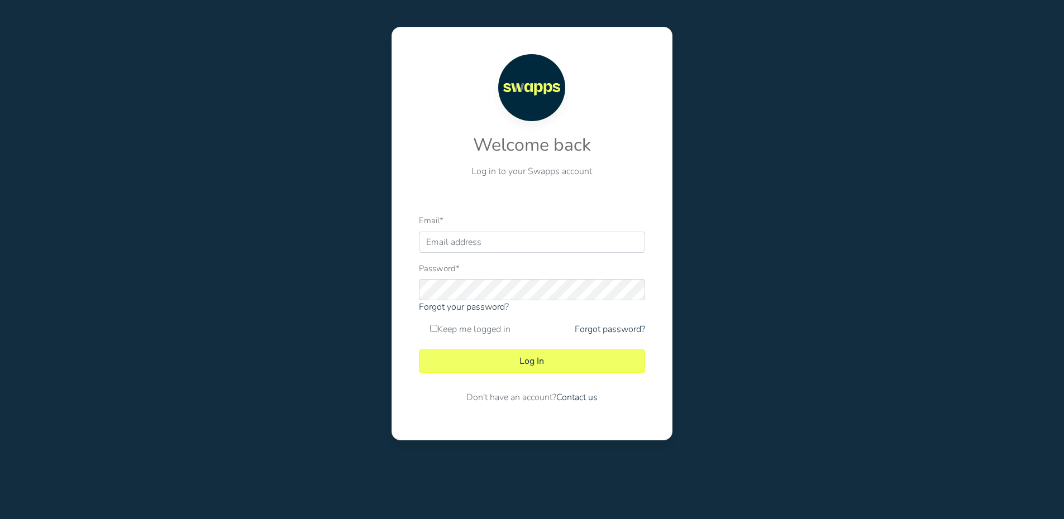 Image resolution: width=1064 pixels, height=519 pixels. Describe the element at coordinates (577, 398) in the screenshot. I see `a: Contact us` at that location.